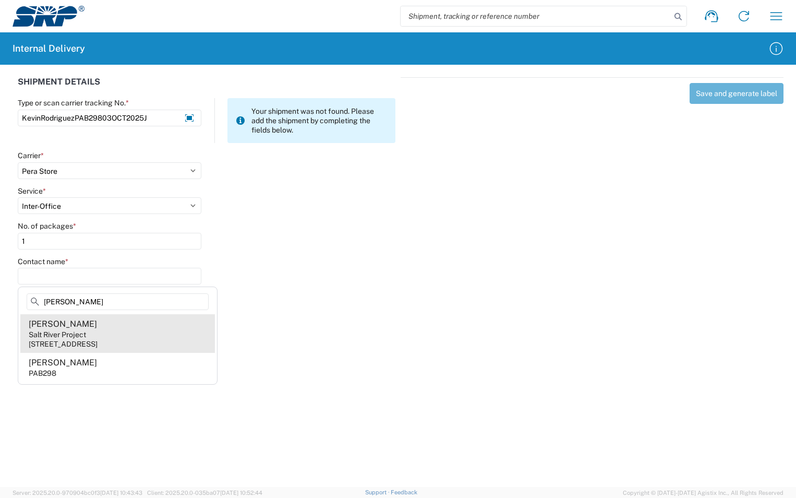 The height and width of the screenshot is (498, 796). I want to click on img: srp, so click(49, 16).